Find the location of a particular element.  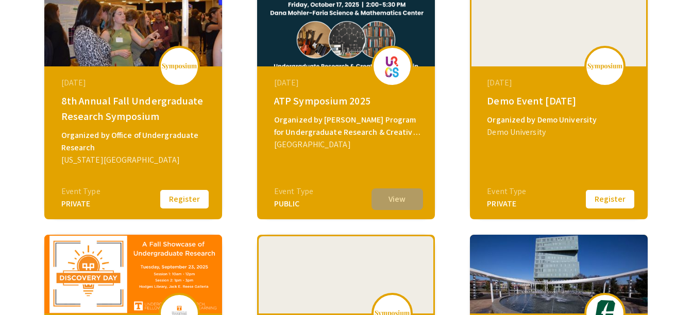

div: PUBLIC is located at coordinates (294, 204).